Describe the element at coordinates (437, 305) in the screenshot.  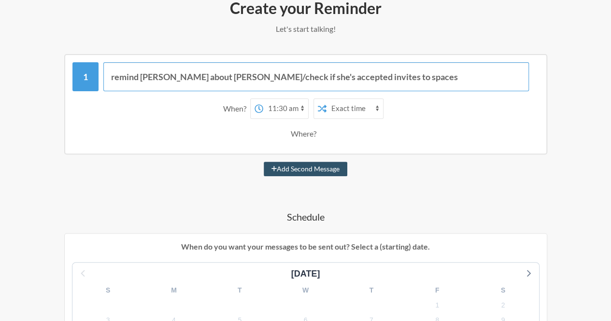
I see `span: Monday, September 1, 2025` at that location.